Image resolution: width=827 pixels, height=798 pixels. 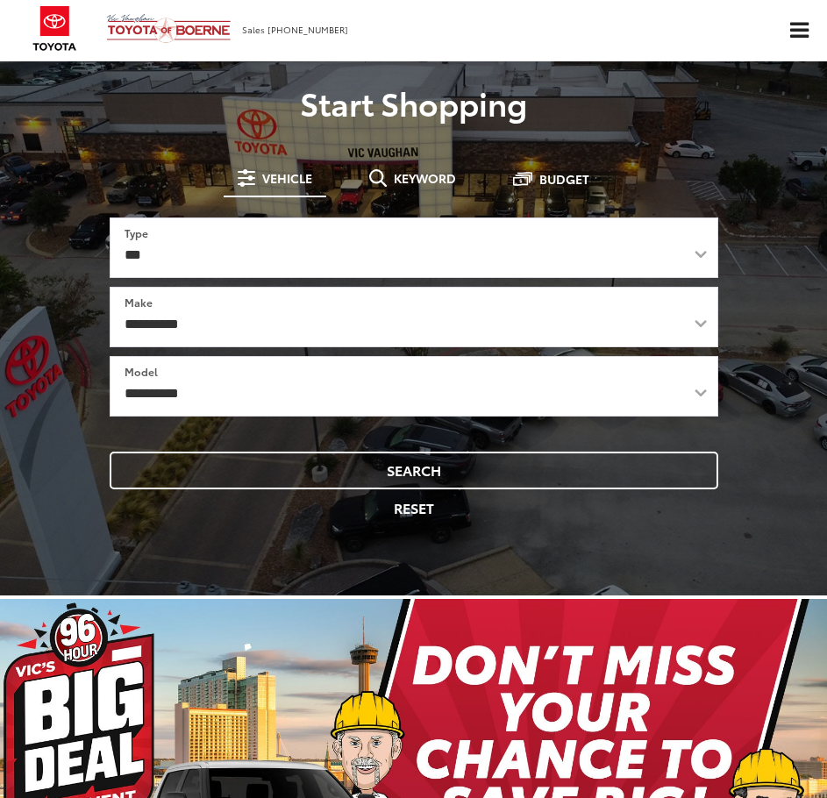 I want to click on span: Sales, so click(x=253, y=29).